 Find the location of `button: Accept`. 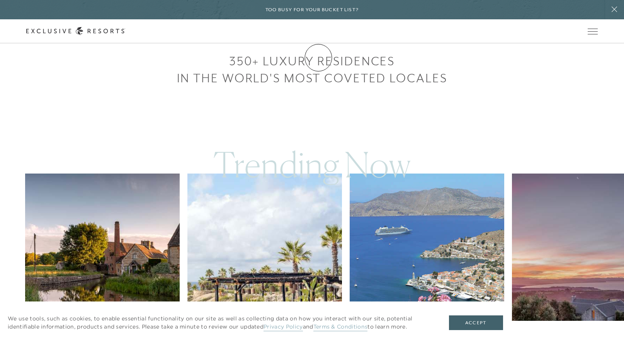

button: Accept is located at coordinates (476, 323).